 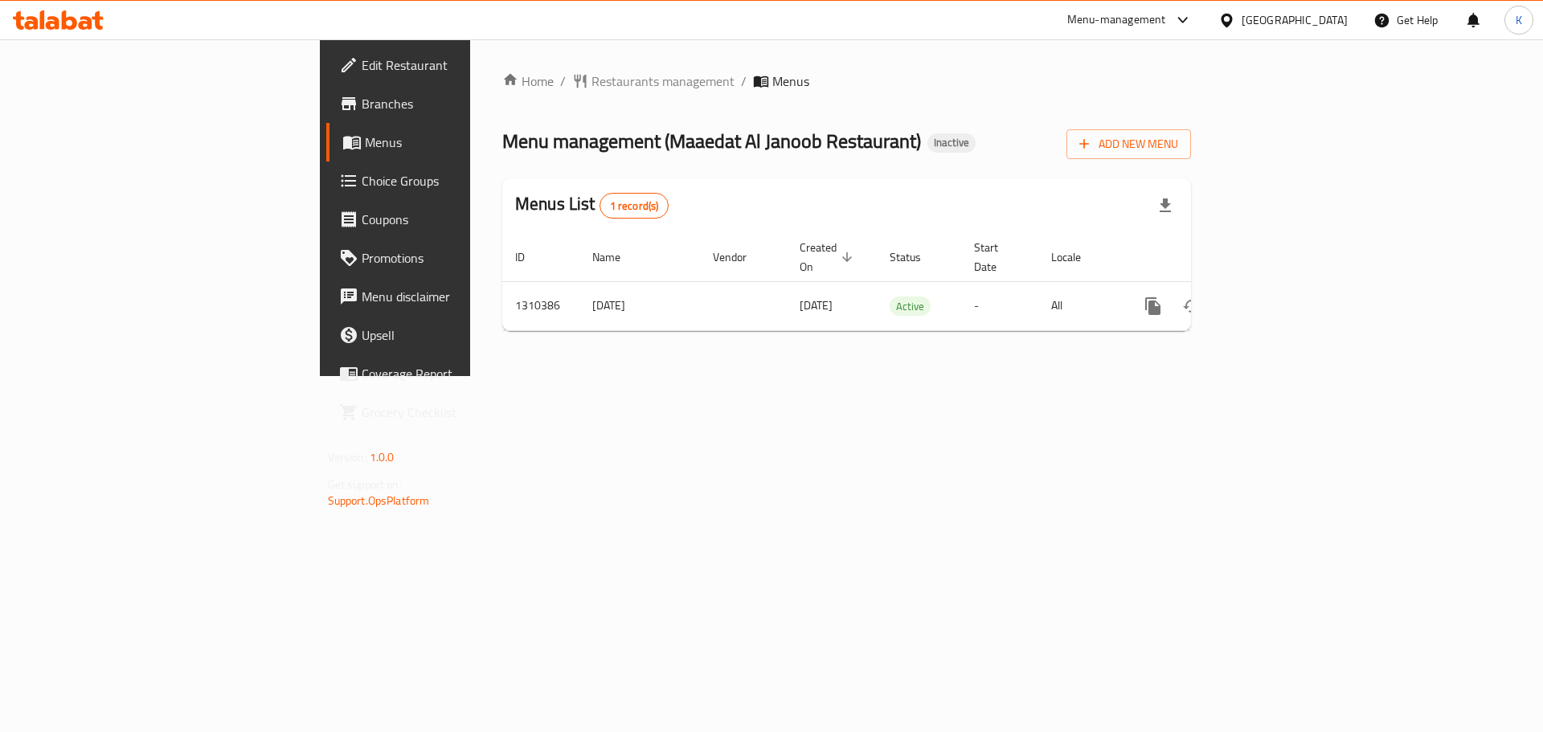 What do you see at coordinates (915, 257) in the screenshot?
I see `span: Status` at bounding box center [915, 257].